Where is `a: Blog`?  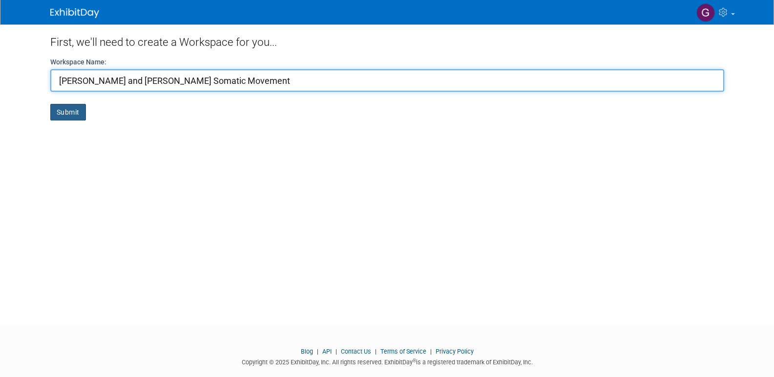
a: Blog is located at coordinates (307, 352).